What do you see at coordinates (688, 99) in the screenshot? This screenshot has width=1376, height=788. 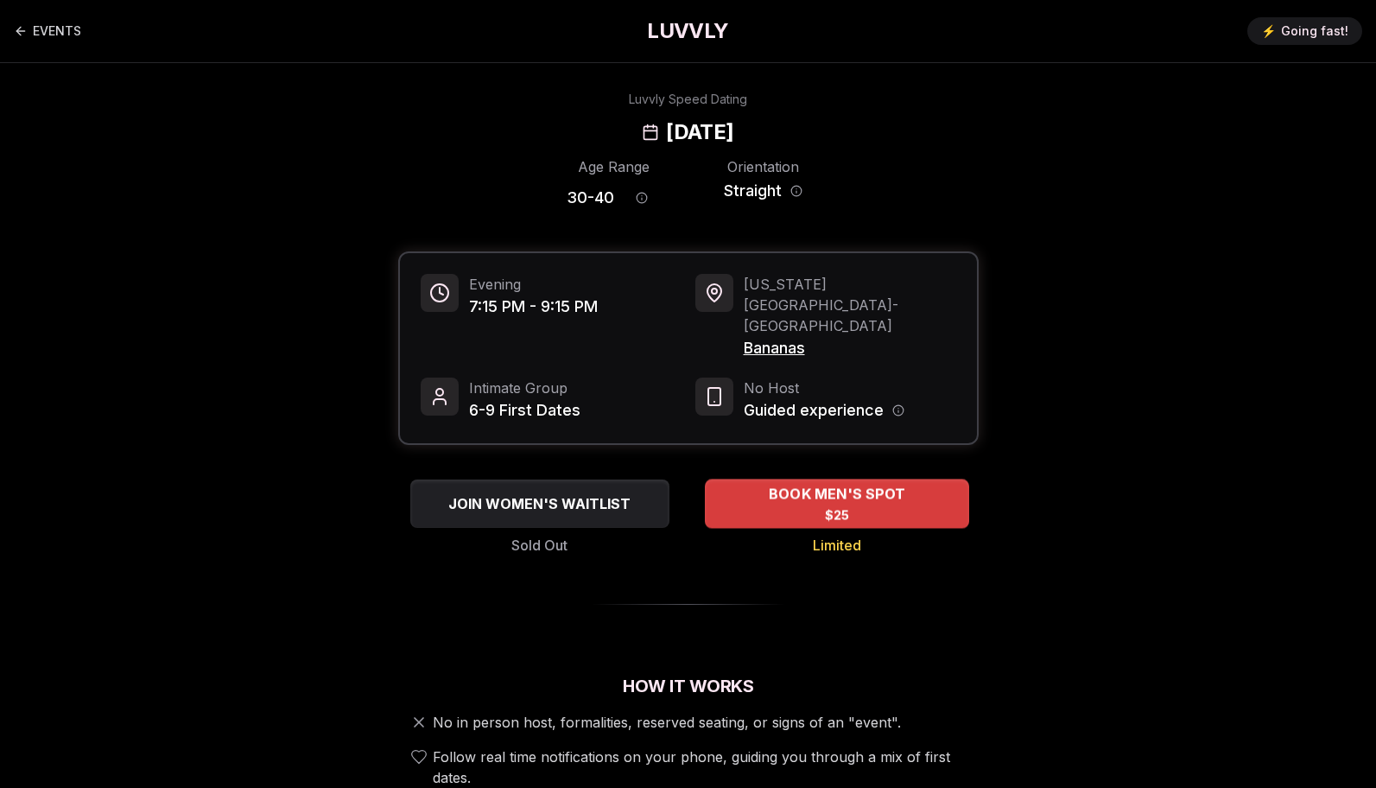 I see `div: Luvvly Speed Dating` at bounding box center [688, 99].